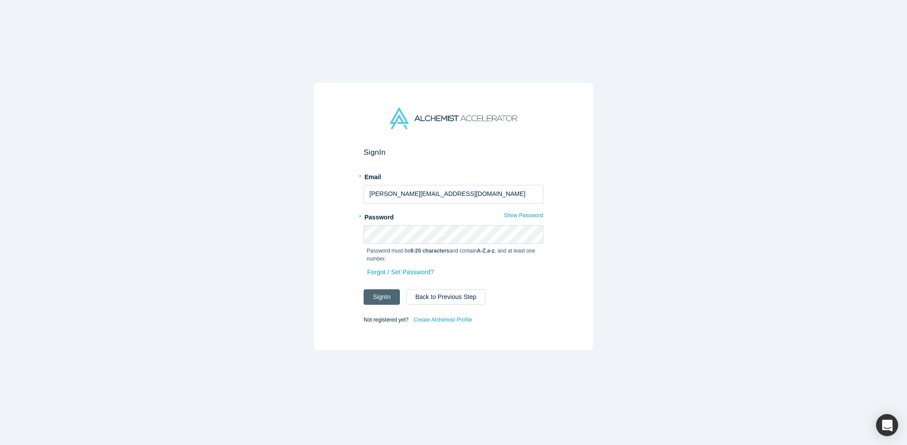  Describe the element at coordinates (430, 251) in the screenshot. I see `strong: 8-20 characters` at that location.